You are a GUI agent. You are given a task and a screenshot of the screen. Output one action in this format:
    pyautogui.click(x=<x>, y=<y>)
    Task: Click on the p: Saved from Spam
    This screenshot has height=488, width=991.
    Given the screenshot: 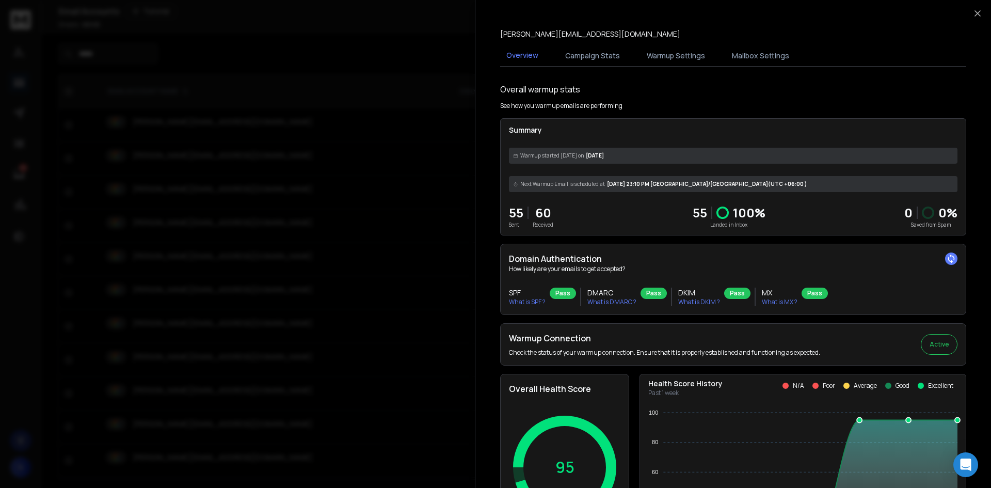 What is the action you would take?
    pyautogui.click(x=930, y=224)
    